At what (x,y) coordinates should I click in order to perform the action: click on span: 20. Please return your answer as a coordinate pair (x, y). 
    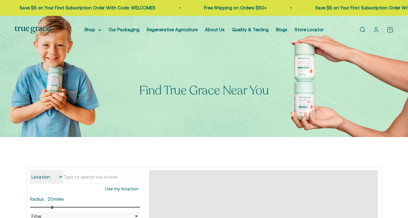
    Looking at the image, I should click on (50, 199).